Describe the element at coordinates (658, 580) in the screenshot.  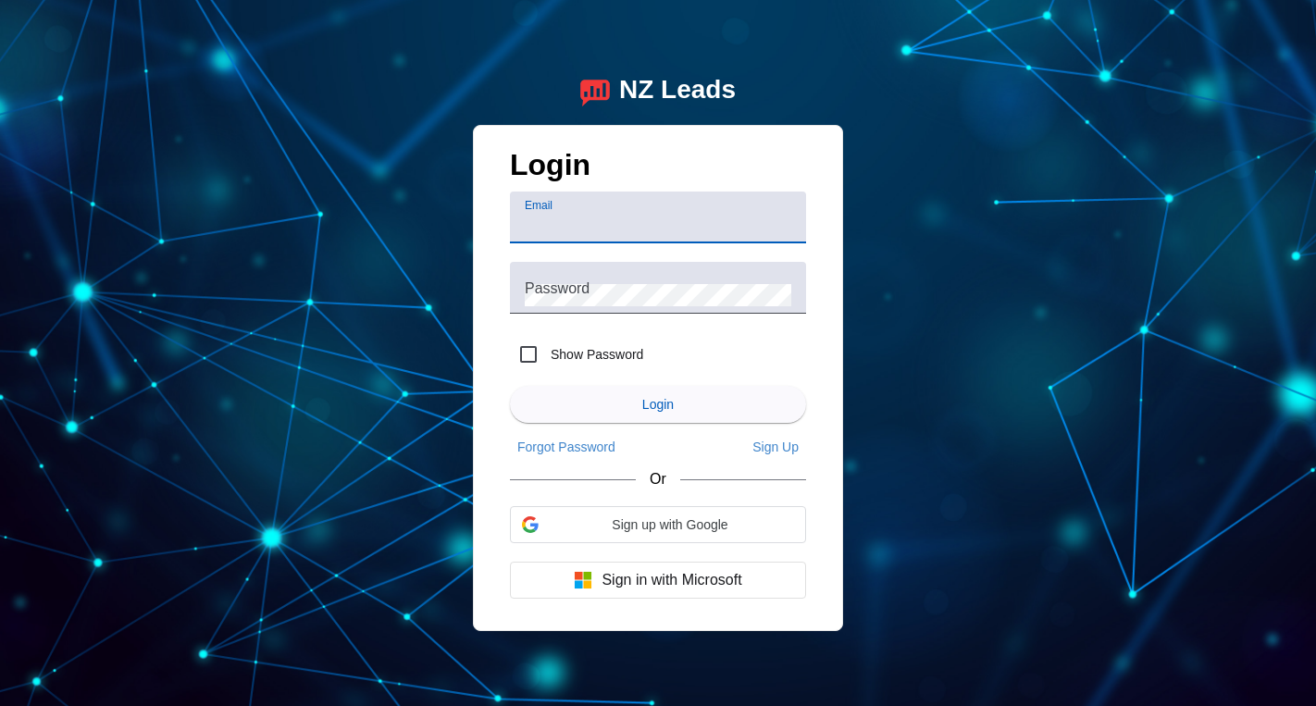
I see `button: Sign in with Microsoft` at that location.